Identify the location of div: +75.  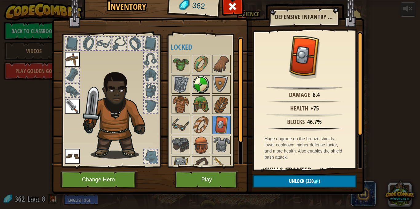
(315, 109).